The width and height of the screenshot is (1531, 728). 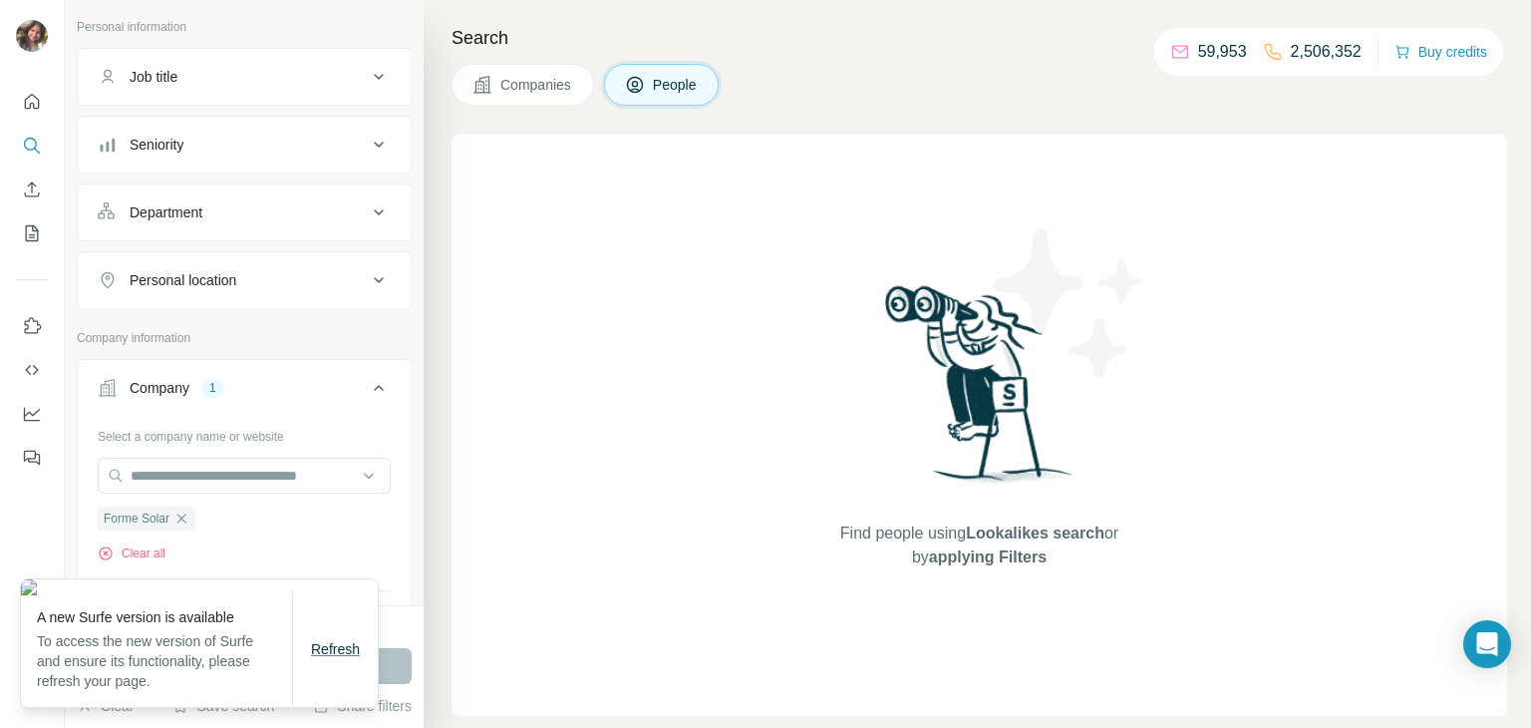 What do you see at coordinates (212, 388) in the screenshot?
I see `div: 1` at bounding box center [212, 388].